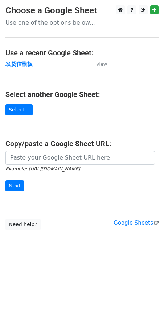  What do you see at coordinates (82, 94) in the screenshot?
I see `h4: Select another Google Sheet:` at bounding box center [82, 94].